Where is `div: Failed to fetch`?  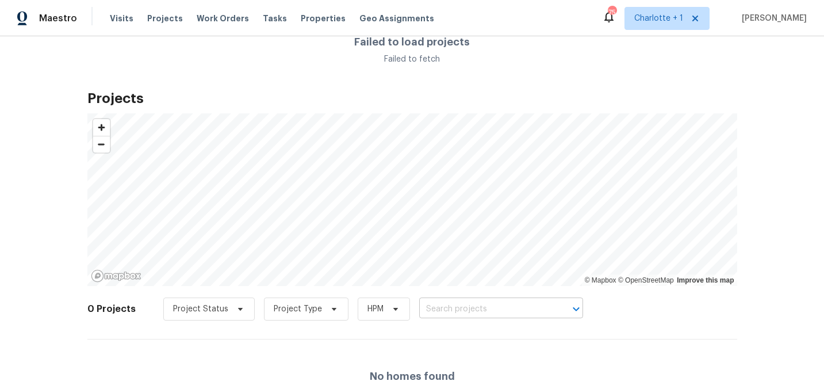 div: Failed to fetch is located at coordinates (412, 59).